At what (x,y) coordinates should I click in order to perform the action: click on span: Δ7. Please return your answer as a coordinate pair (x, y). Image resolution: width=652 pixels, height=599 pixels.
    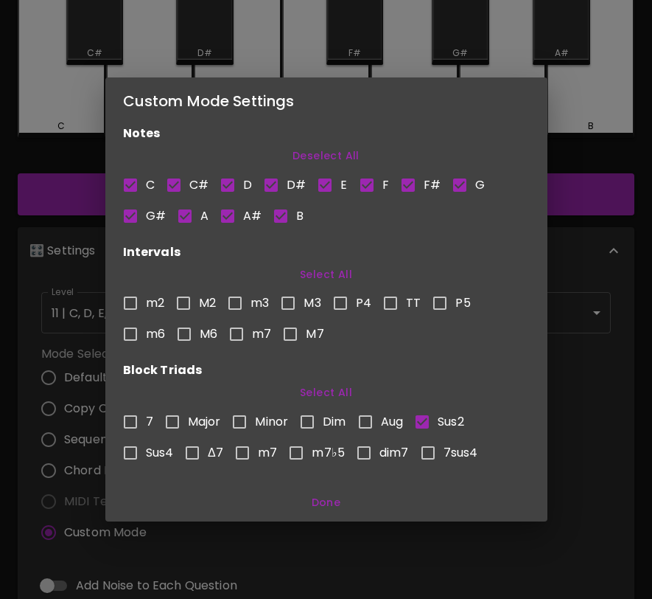
    Looking at the image, I should click on (215, 453).